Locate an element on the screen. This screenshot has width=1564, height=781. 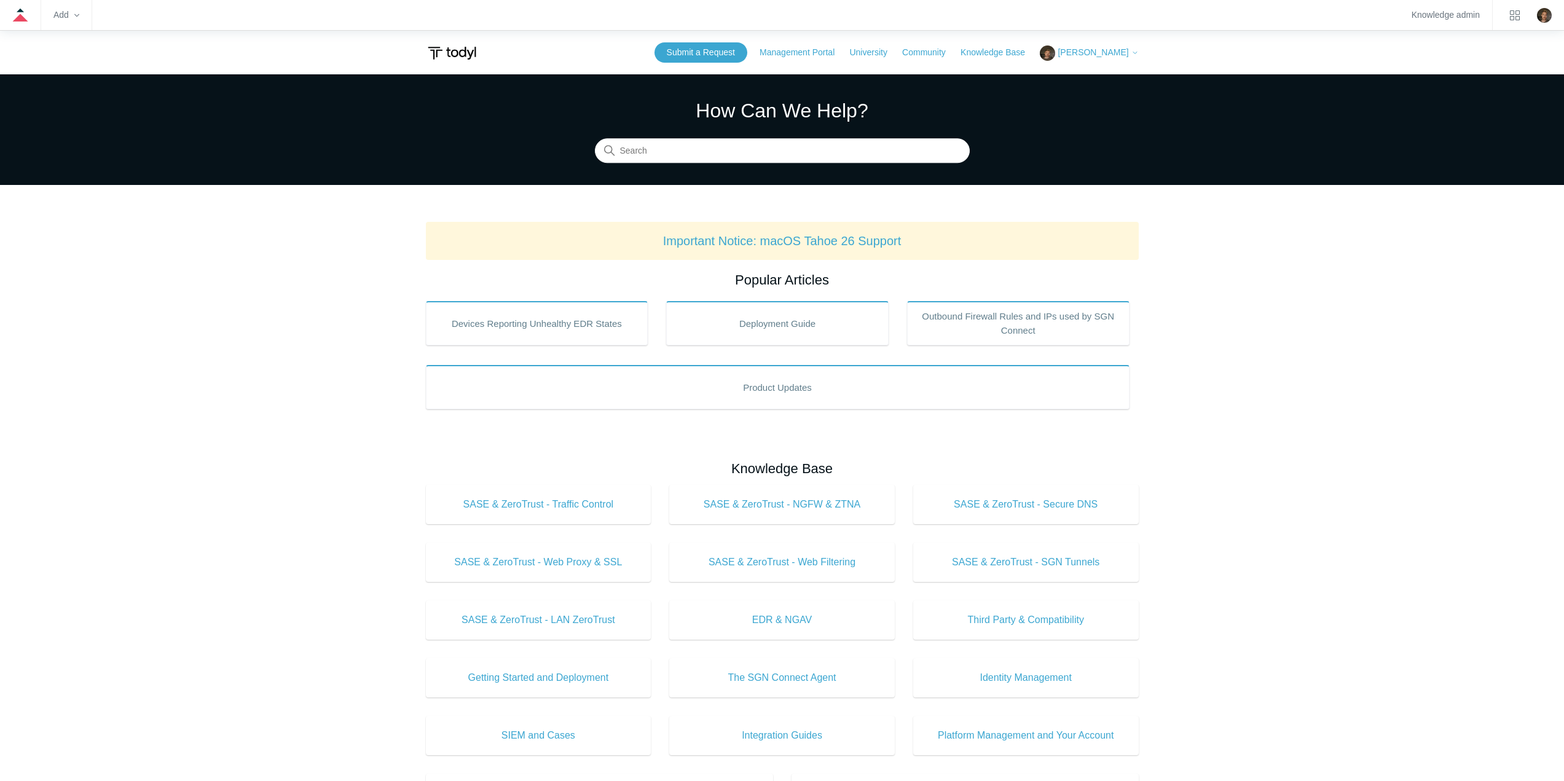
a: Devices Reporting Unhealthy EDR States is located at coordinates (537, 323).